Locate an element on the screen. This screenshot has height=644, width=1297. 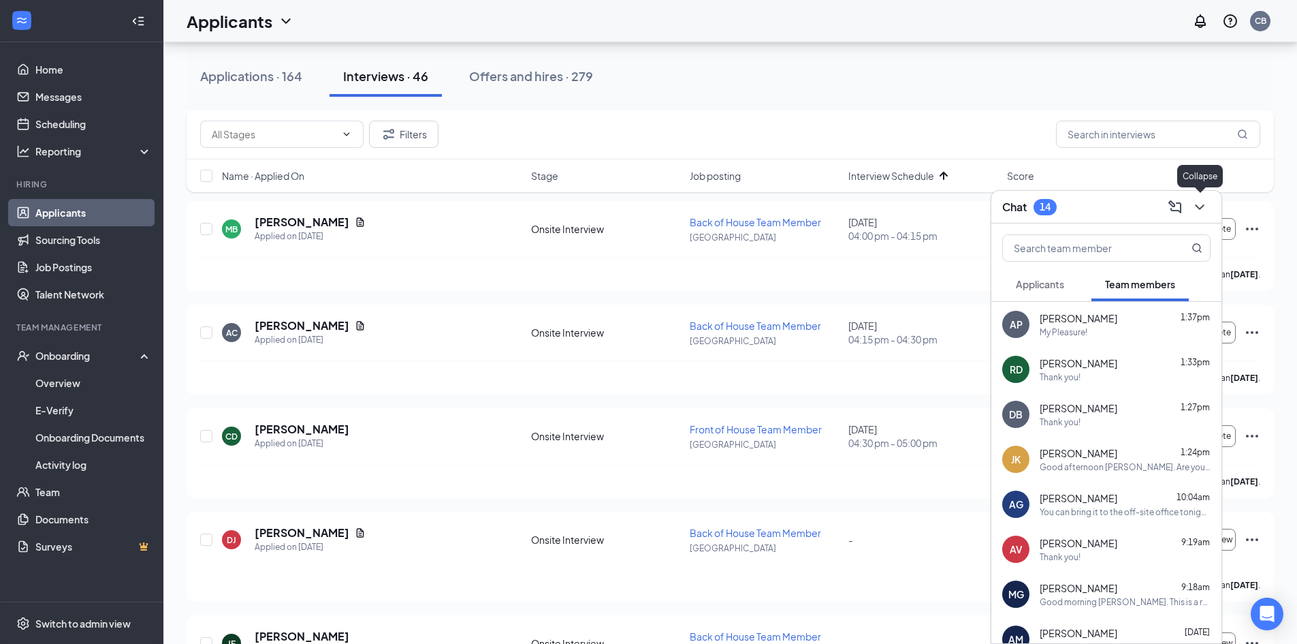
span: 9:18am is located at coordinates (1196, 586).